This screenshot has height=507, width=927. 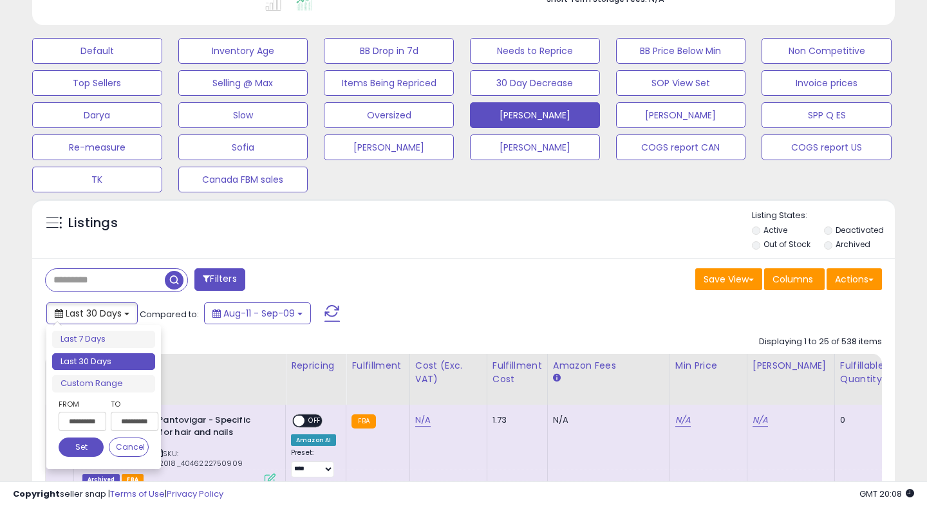 I want to click on span: Compared to:, so click(x=169, y=314).